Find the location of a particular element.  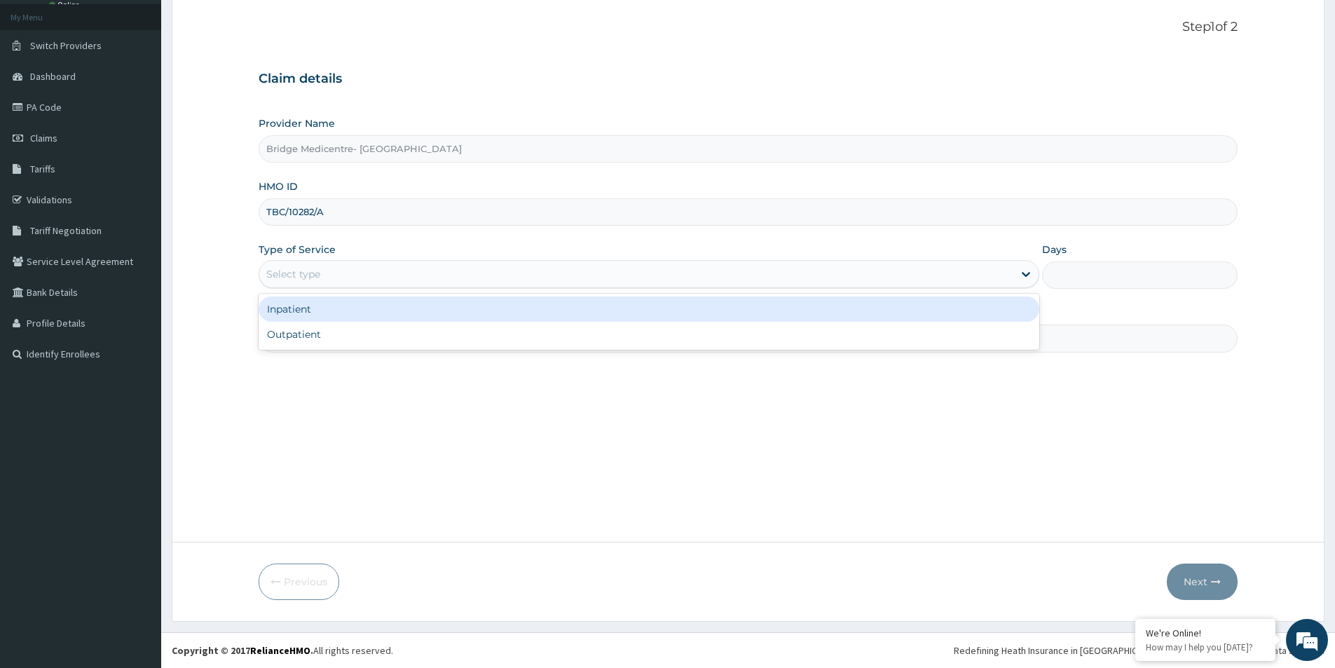

label: Provider Name is located at coordinates (296, 123).